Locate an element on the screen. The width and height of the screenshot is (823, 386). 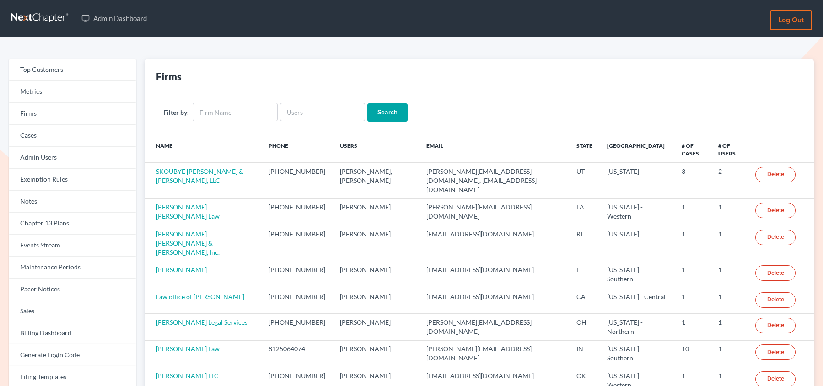
input: Firm Name is located at coordinates (235, 112).